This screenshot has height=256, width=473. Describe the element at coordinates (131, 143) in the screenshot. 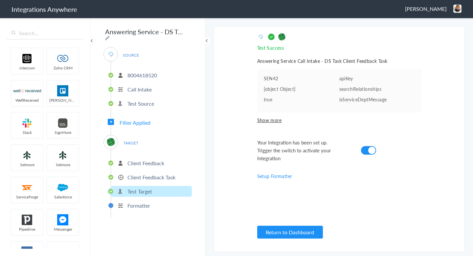

I see `span: TARGET` at that location.